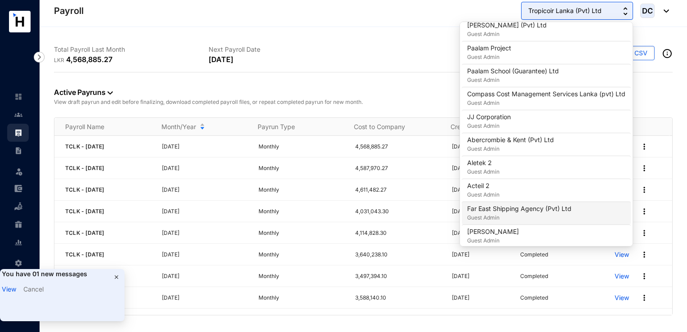  I want to click on p: 4,587,970.27, so click(398, 168).